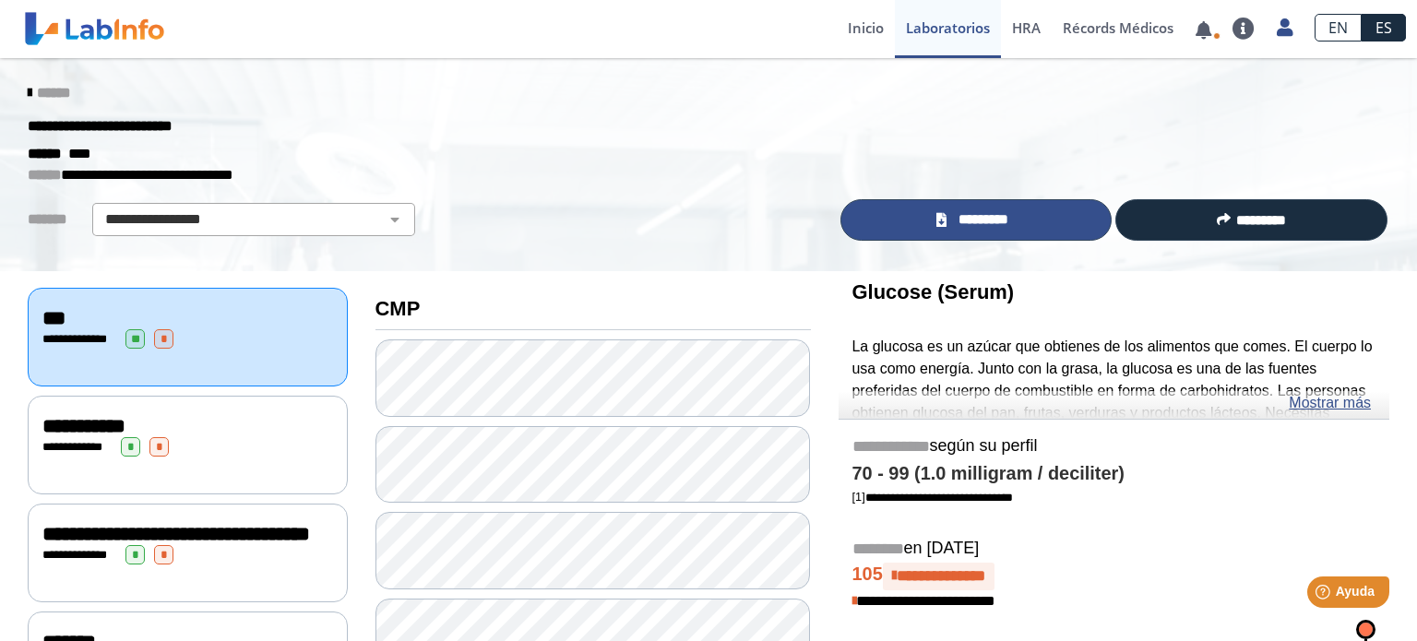 The image size is (1417, 641). What do you see at coordinates (932, 496) in the screenshot?
I see `a: [1]` at bounding box center [932, 496].